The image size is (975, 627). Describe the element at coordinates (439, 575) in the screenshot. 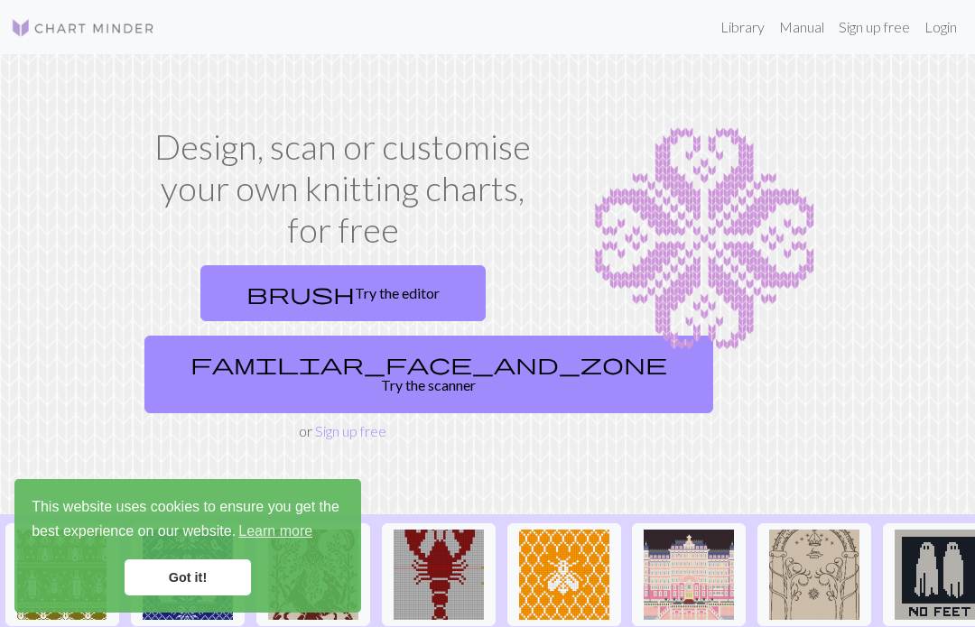

I see `img: Copy of Copy of Lobster` at that location.